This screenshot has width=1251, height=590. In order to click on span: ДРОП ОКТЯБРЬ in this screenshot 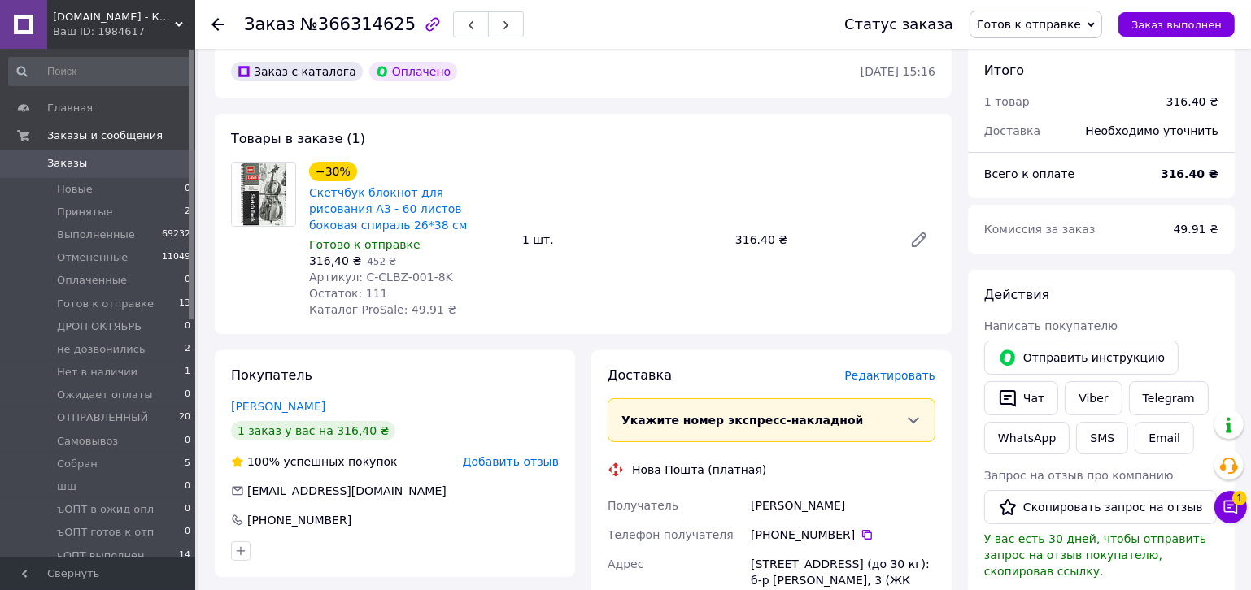, I will do `click(99, 327)`.